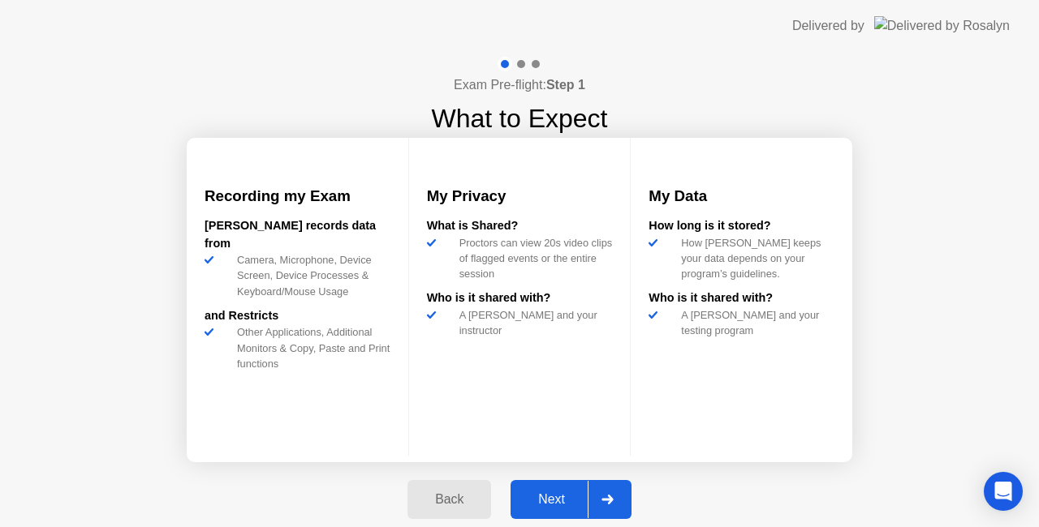 This screenshot has height=527, width=1039. I want to click on div: and Restricts, so click(297, 316).